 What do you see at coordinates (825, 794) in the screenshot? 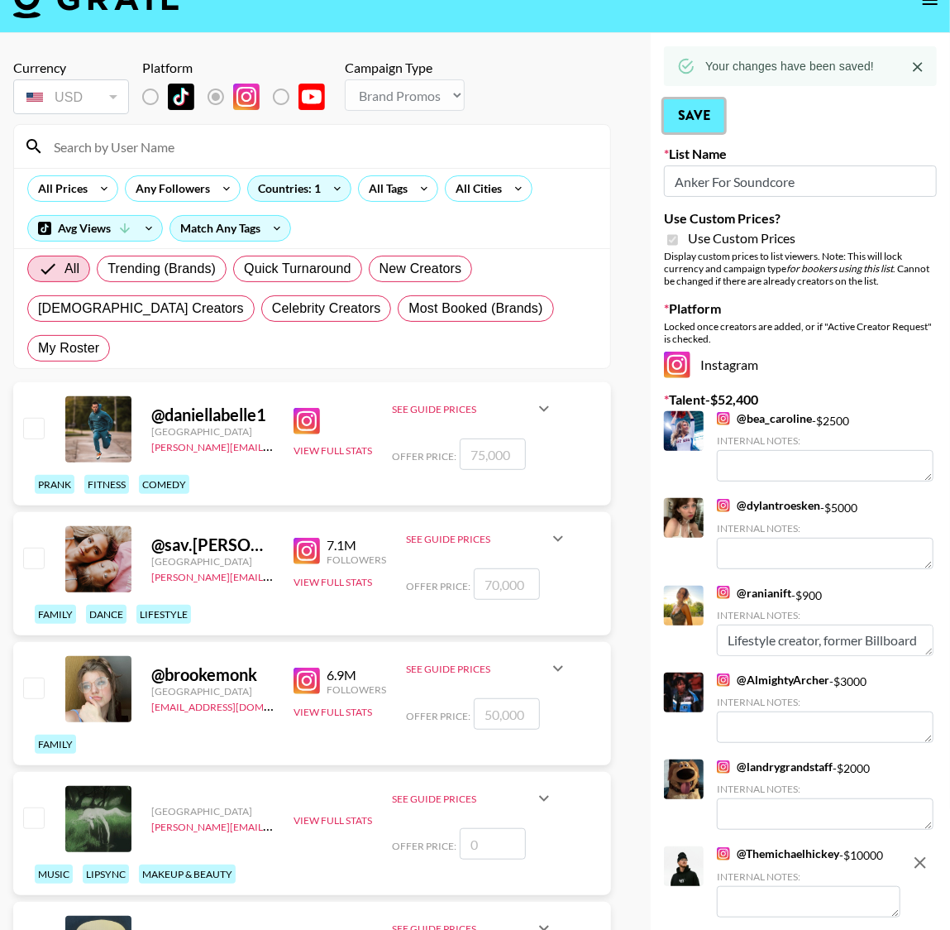
I see `div: - $ 2000` at bounding box center [825, 794].